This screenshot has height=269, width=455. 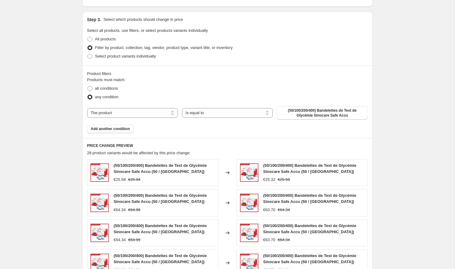 I want to click on strike: €25.84, so click(x=134, y=180).